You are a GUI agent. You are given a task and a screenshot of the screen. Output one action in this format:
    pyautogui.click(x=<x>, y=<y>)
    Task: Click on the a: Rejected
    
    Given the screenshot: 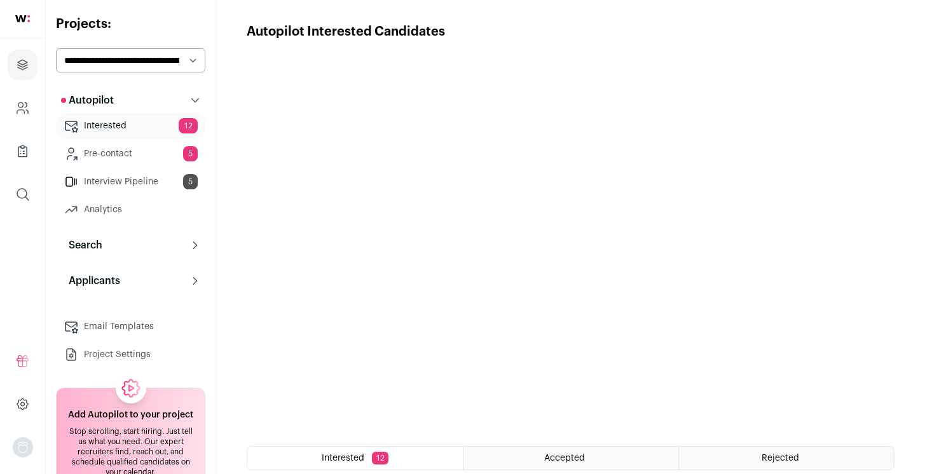 What is the action you would take?
    pyautogui.click(x=786, y=458)
    